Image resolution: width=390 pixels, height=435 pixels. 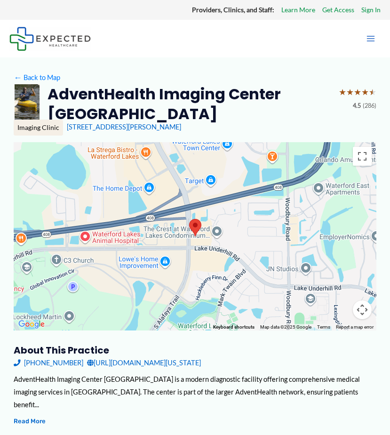 I want to click on button: Toggle fullscreen view, so click(x=362, y=156).